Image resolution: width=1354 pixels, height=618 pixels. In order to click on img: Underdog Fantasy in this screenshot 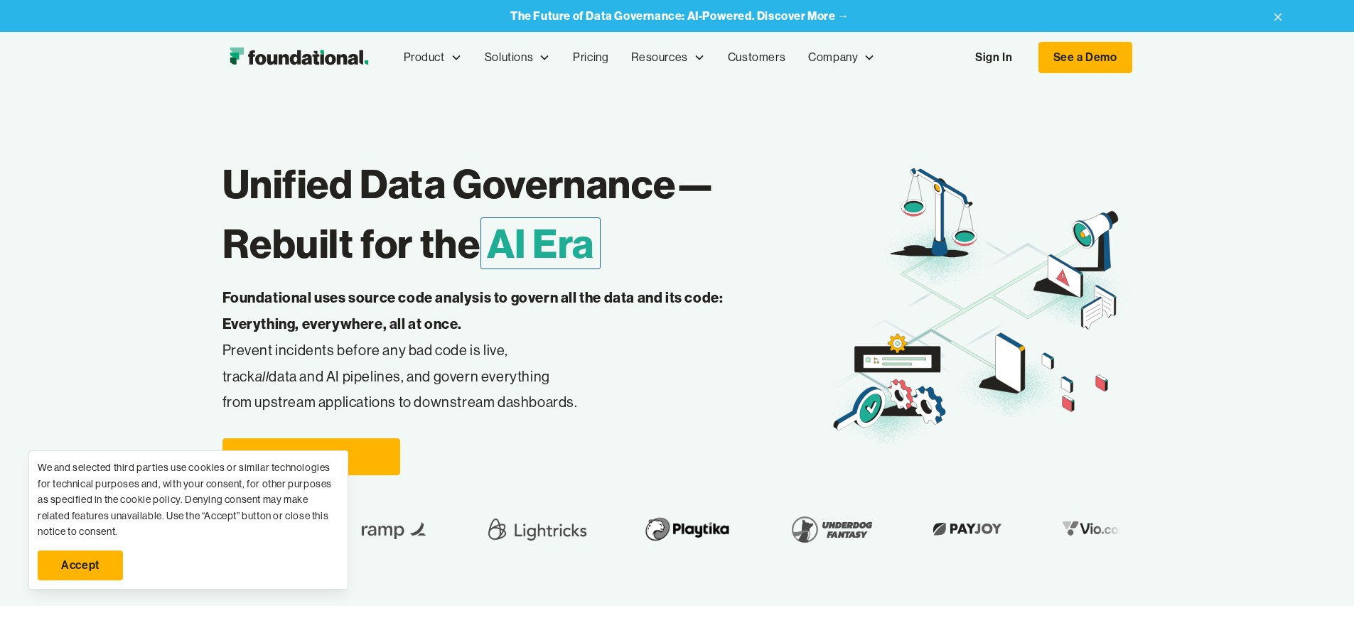, I will do `click(793, 530)`.